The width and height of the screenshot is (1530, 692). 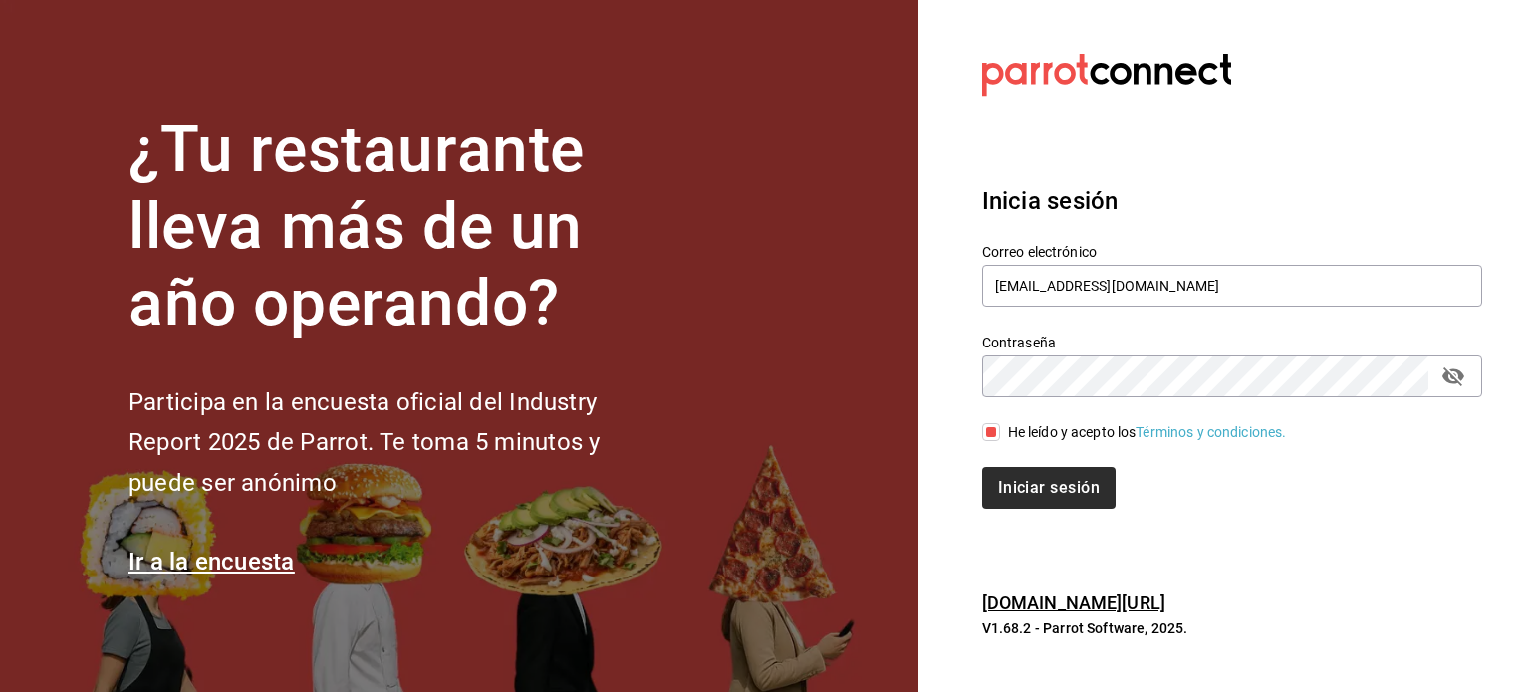 What do you see at coordinates (211, 562) in the screenshot?
I see `a: Ir a la encuesta` at bounding box center [211, 562].